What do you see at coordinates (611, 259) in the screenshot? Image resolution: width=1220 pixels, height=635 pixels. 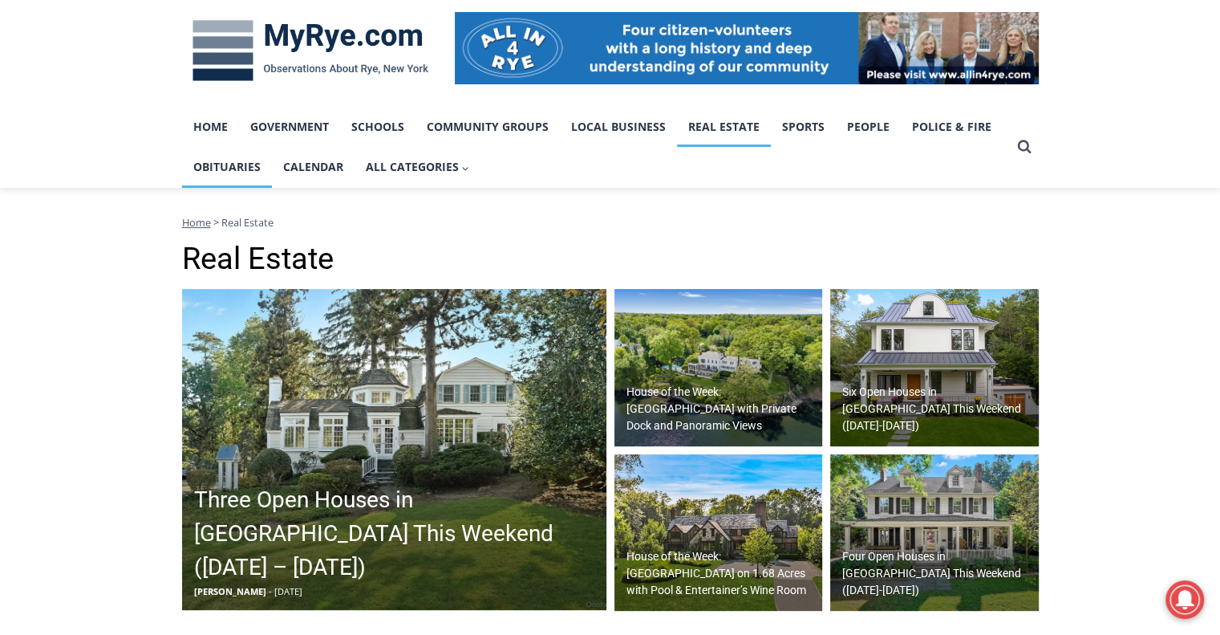 I see `h1: Real Estate` at bounding box center [611, 259].